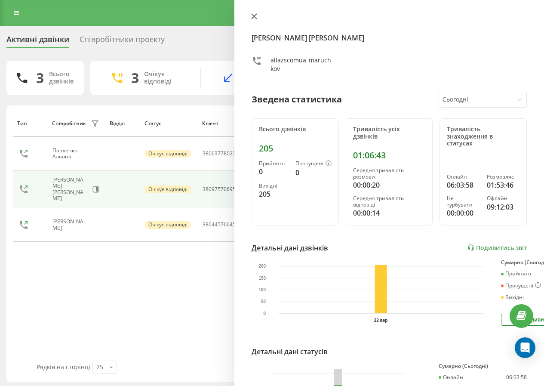 The width and height of the screenshot is (544, 386). Describe the element at coordinates (503, 198) in the screenshot. I see `div: Офлайн` at that location.